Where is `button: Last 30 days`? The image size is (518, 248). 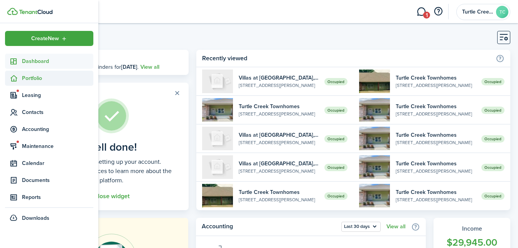 button: Last 30 days is located at coordinates (361, 226).